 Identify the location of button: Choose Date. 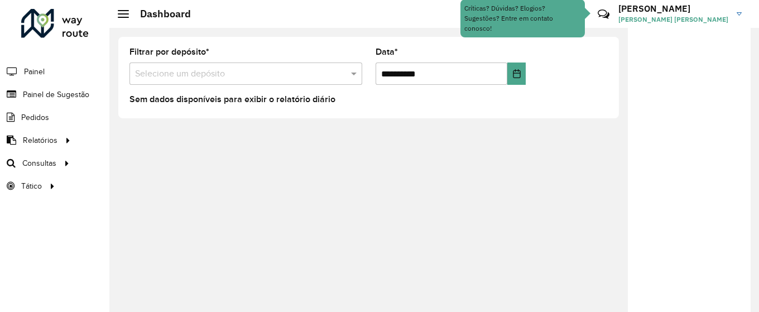
(516, 74).